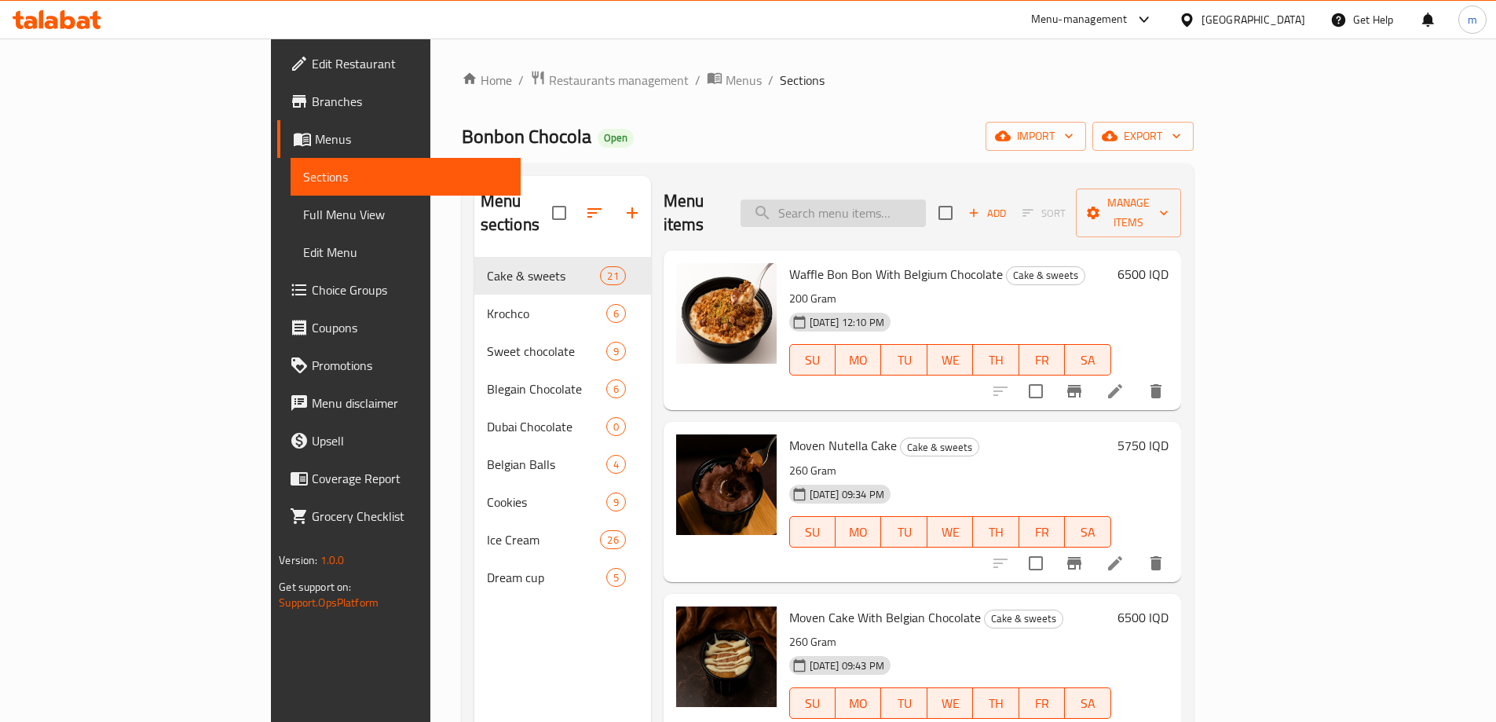  I want to click on button: Add section, so click(632, 213).